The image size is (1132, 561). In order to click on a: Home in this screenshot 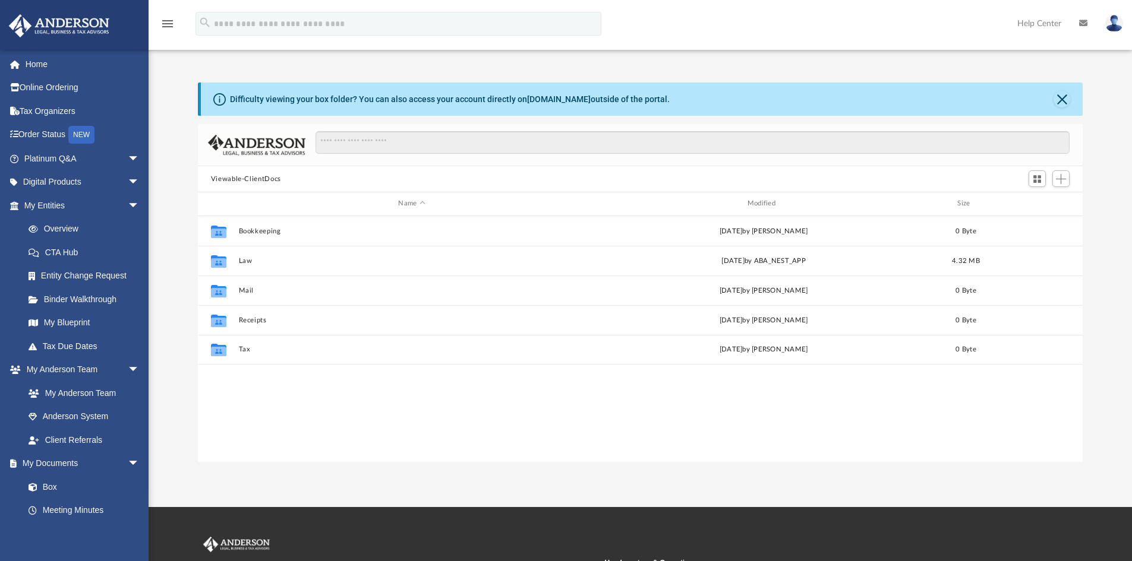, I will do `click(83, 64)`.